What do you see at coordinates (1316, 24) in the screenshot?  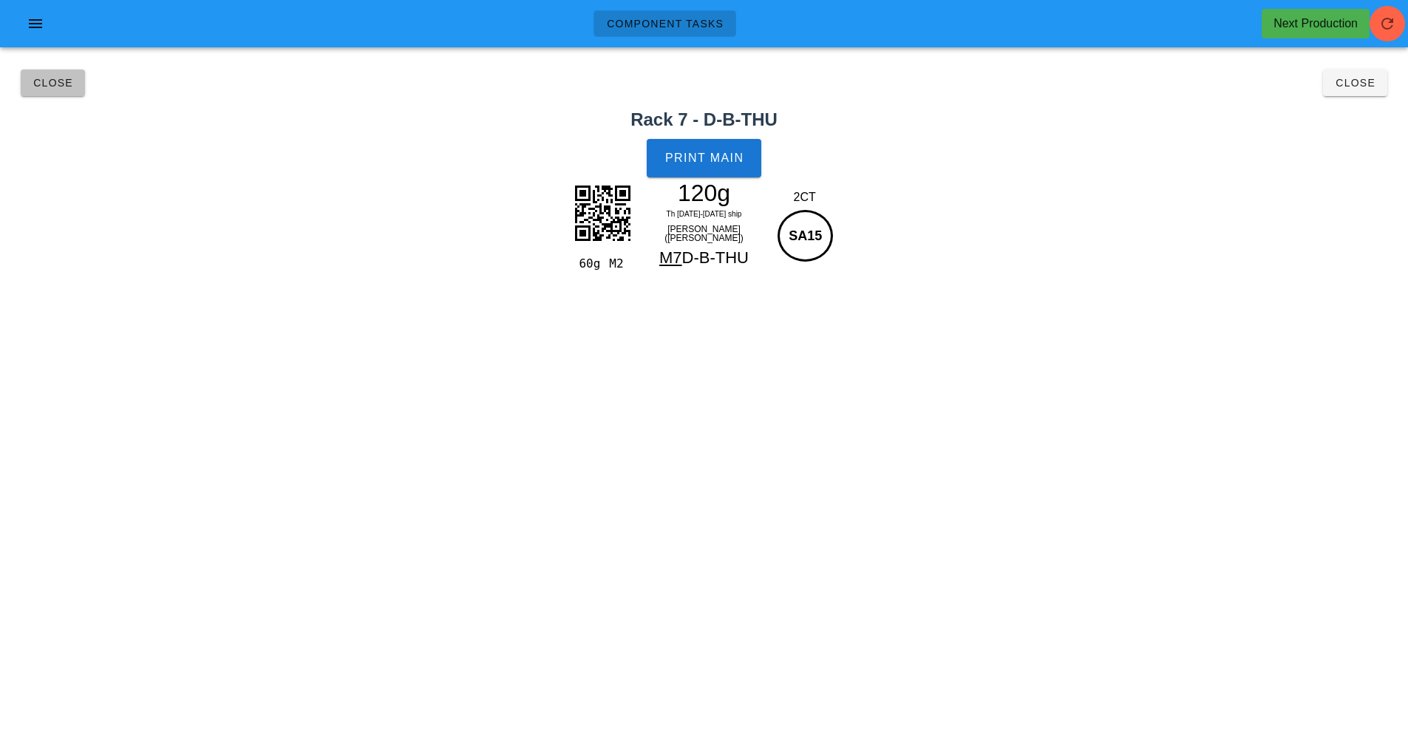 I see `div: Next Production` at bounding box center [1316, 24].